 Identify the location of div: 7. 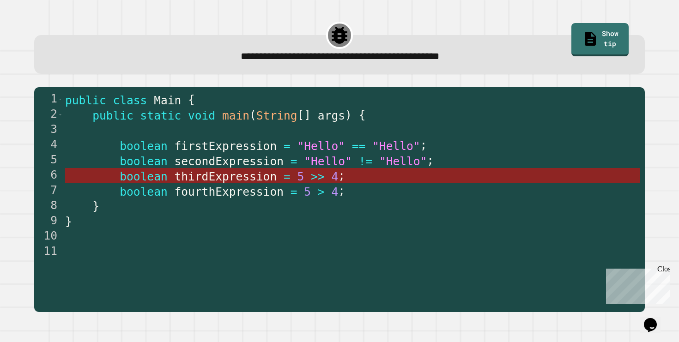
(48, 191).